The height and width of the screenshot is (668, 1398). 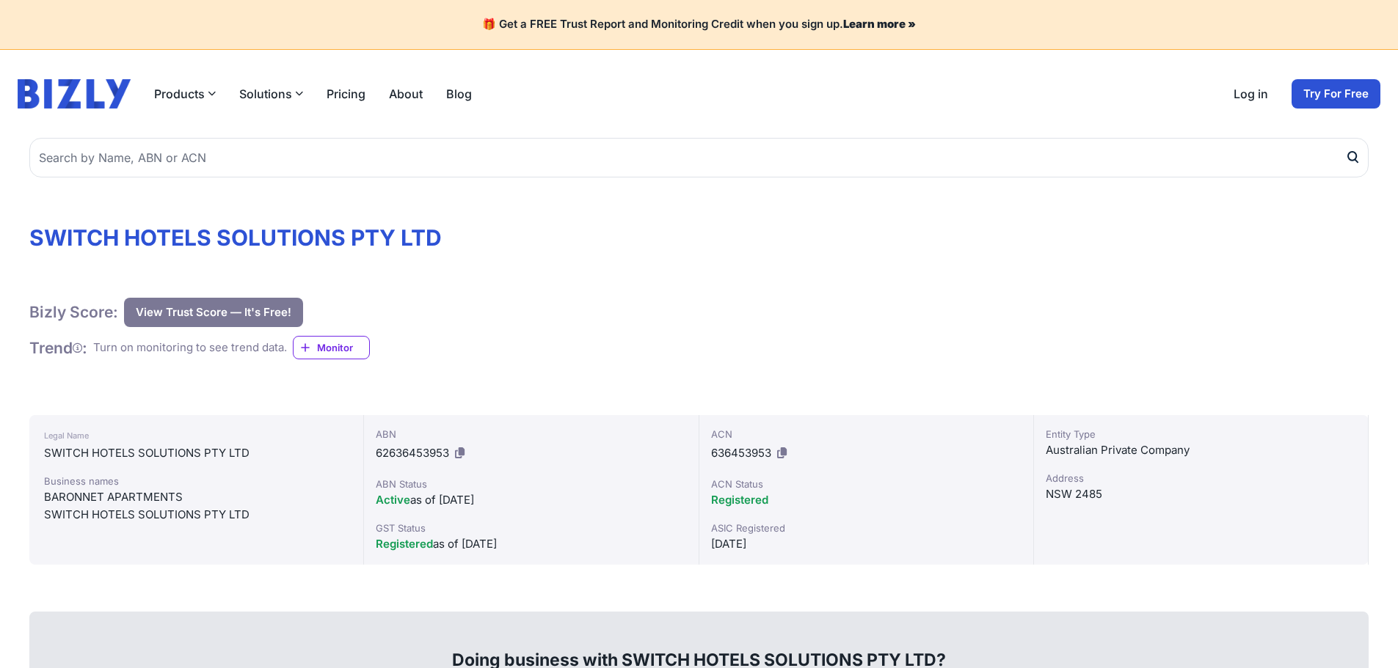 I want to click on span: Active, so click(x=393, y=500).